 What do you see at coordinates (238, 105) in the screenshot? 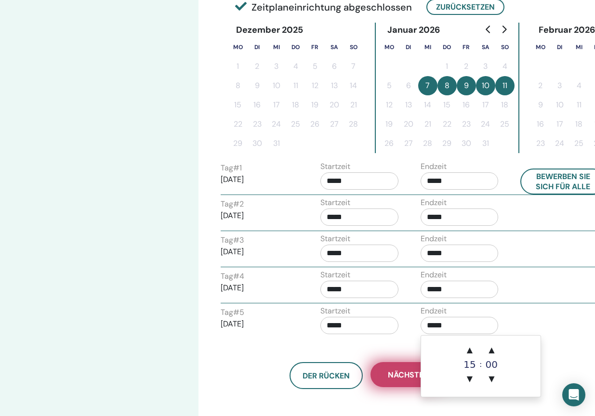
I see `button: 15` at bounding box center [238, 105].